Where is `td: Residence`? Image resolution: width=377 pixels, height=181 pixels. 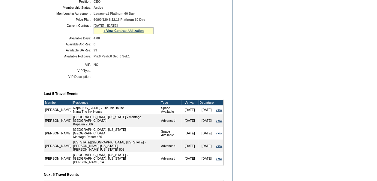 td: Residence is located at coordinates (116, 102).